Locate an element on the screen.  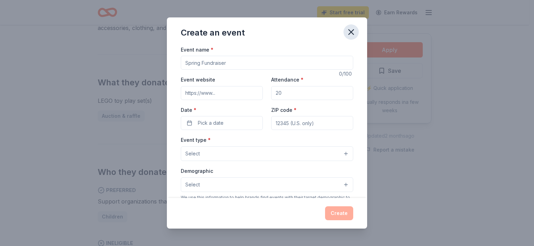
input: 12345 (U.S. only) is located at coordinates (312, 123).